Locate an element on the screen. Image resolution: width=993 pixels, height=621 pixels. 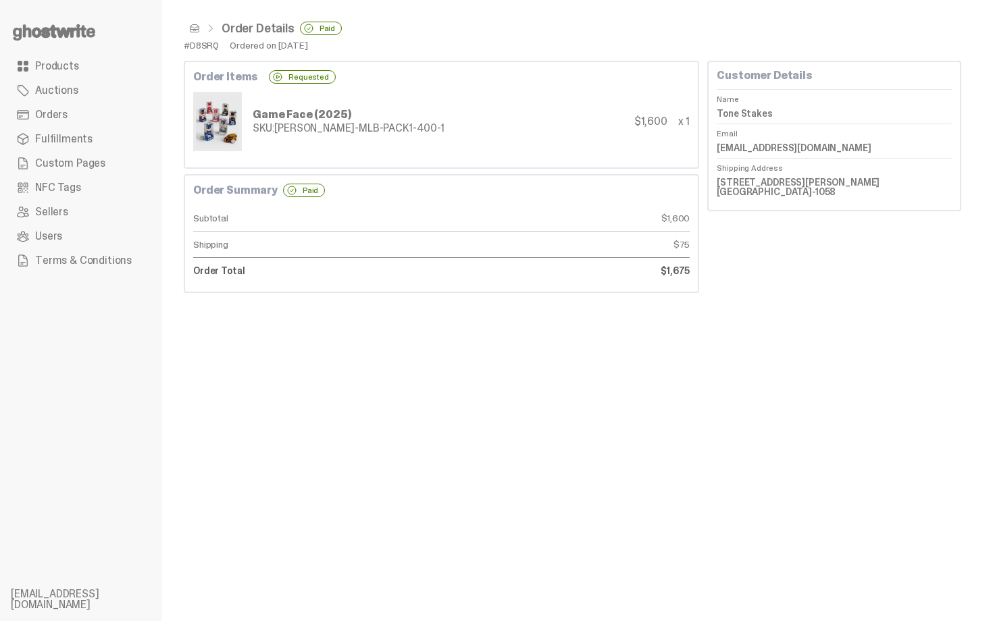
span: Auctions is located at coordinates (57, 90).